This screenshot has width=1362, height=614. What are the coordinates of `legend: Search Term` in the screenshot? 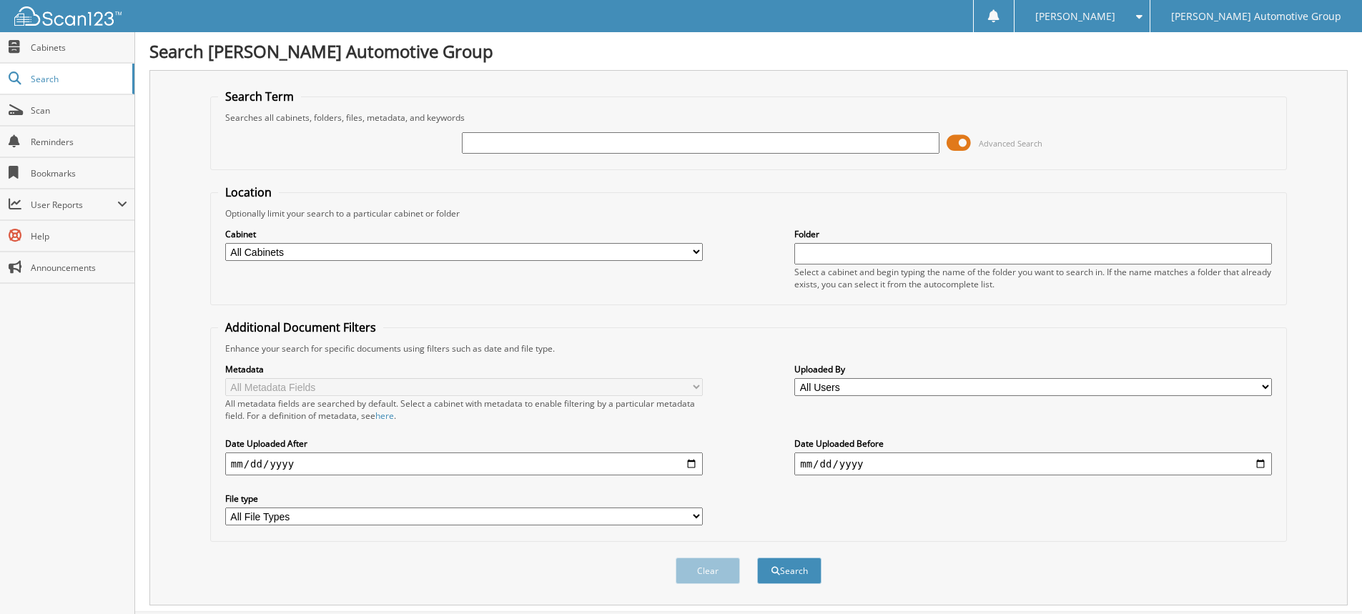 It's located at (260, 97).